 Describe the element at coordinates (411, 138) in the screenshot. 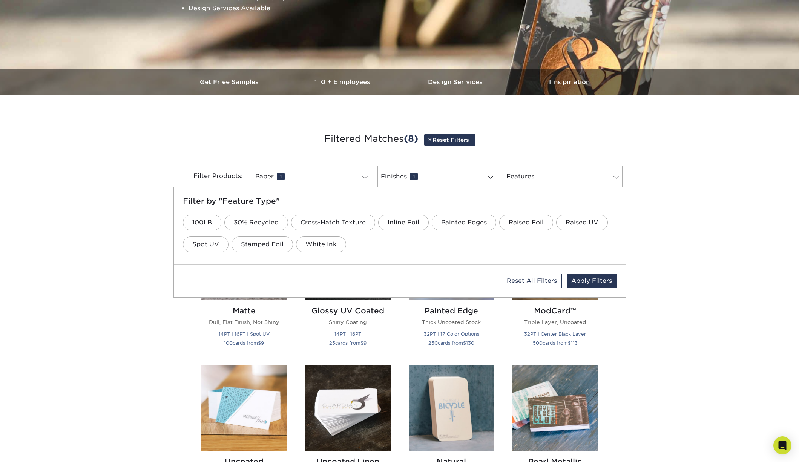

I see `span: (8)` at that location.